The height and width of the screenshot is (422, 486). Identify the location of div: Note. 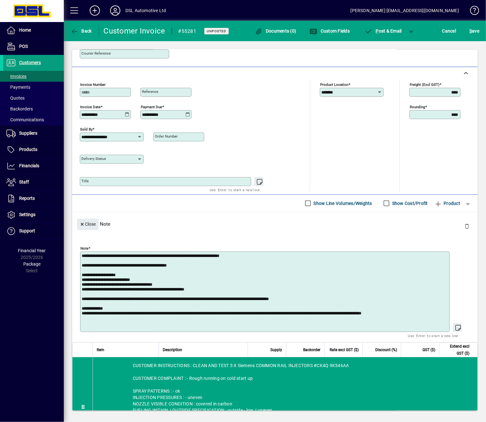
(275, 224).